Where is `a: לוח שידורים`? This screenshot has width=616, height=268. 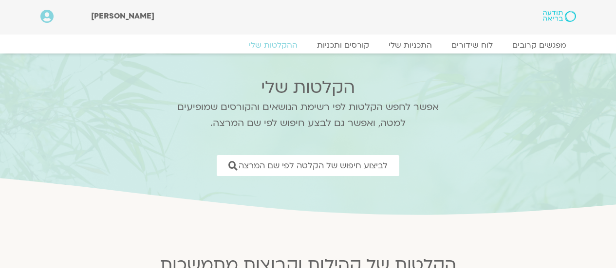
a: לוח שידורים is located at coordinates (472, 45).